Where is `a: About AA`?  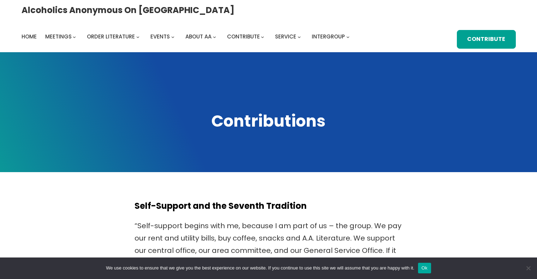
a: About AA is located at coordinates (198, 37).